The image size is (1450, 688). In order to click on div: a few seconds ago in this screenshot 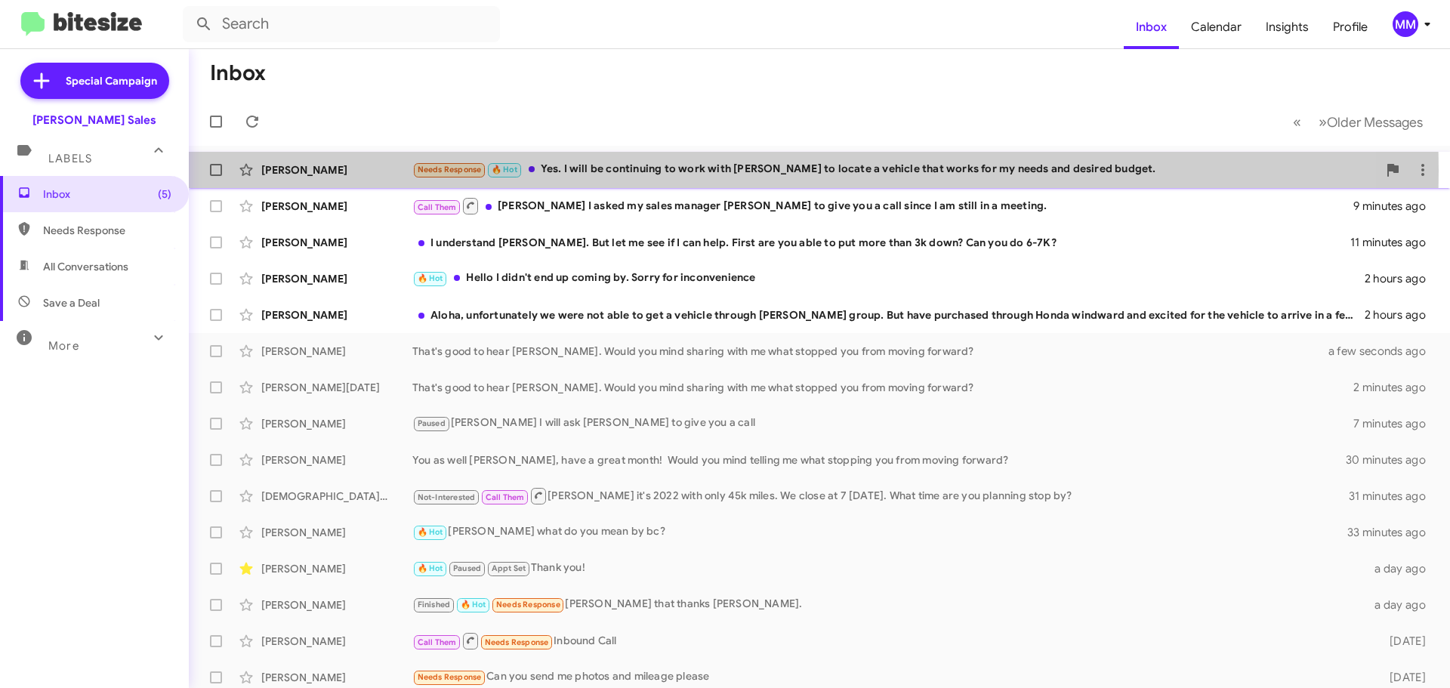, I will do `click(1393, 351)`.